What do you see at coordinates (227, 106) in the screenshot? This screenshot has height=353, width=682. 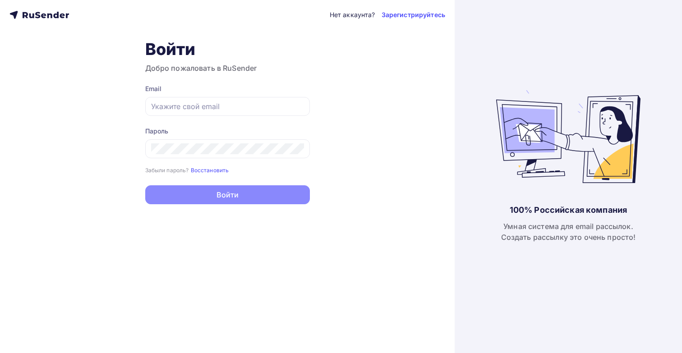 I see `input: Укажите свой email` at bounding box center [227, 106].